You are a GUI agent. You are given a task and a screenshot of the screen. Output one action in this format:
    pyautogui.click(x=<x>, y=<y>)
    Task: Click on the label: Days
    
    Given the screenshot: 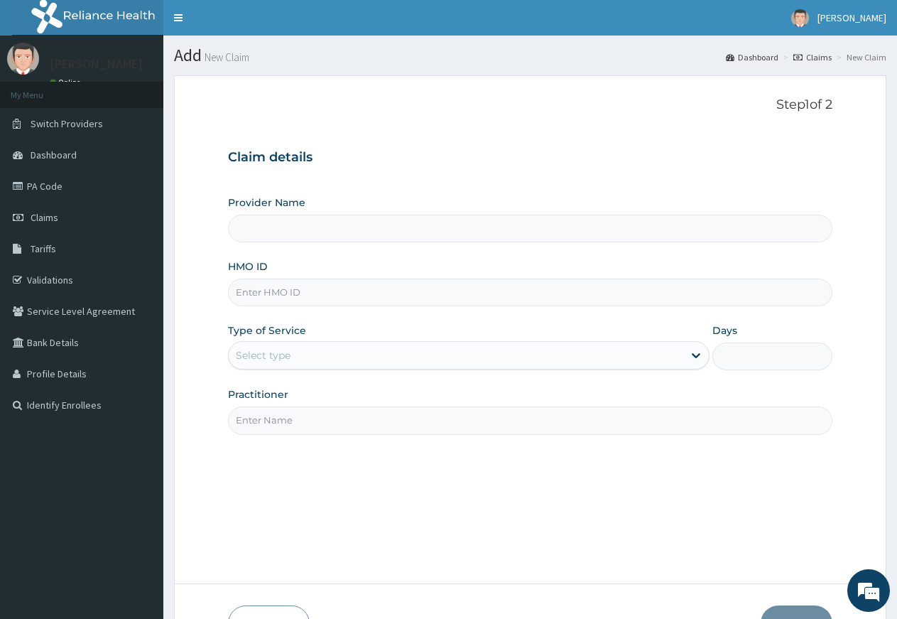 What is the action you would take?
    pyautogui.click(x=725, y=330)
    